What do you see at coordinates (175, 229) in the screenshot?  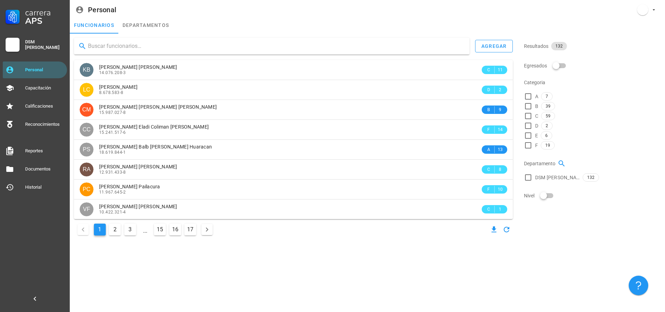 I see `button: Ir a la página 16` at bounding box center [175, 229].